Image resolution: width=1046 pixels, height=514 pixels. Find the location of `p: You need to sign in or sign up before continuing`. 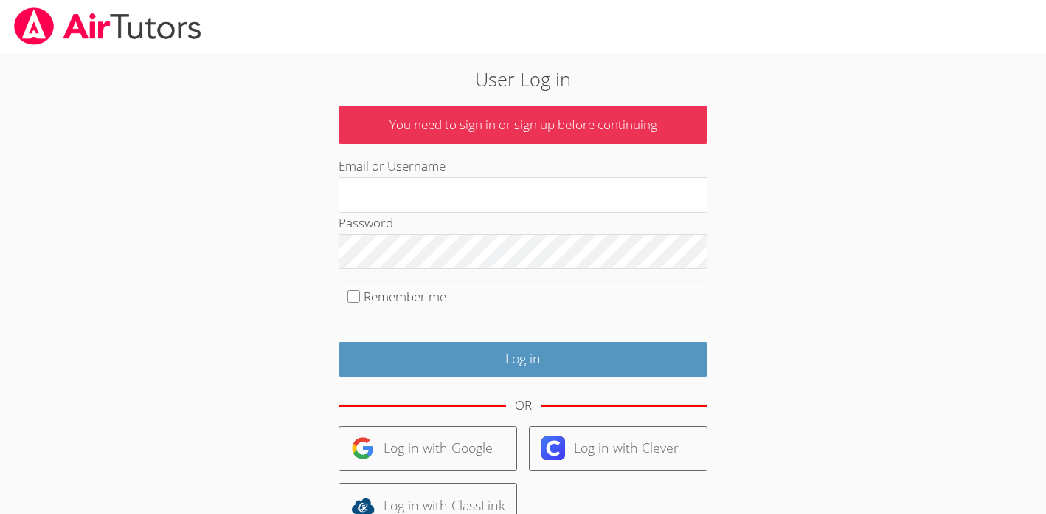

p: You need to sign in or sign up before continuing is located at coordinates (523, 125).